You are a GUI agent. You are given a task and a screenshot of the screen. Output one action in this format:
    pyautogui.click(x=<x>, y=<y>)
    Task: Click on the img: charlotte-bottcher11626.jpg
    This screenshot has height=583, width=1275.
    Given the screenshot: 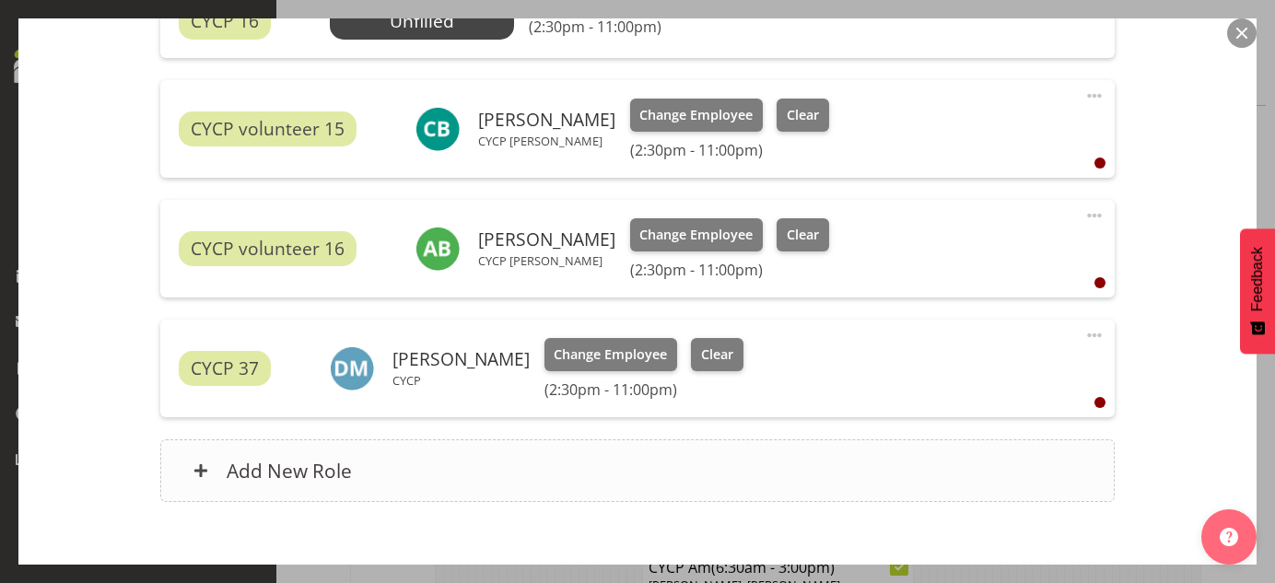 What is the action you would take?
    pyautogui.click(x=437, y=129)
    